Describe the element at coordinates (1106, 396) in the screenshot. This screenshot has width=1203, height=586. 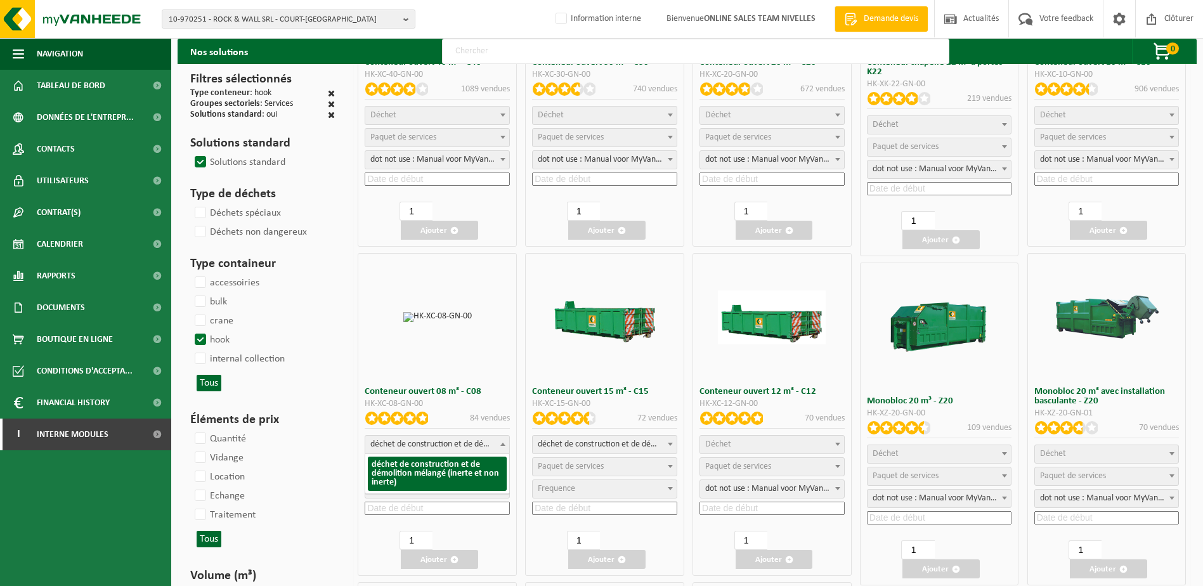
I see `h3: Monobloc 20 m³ avec installation basculante - Z20` at that location.